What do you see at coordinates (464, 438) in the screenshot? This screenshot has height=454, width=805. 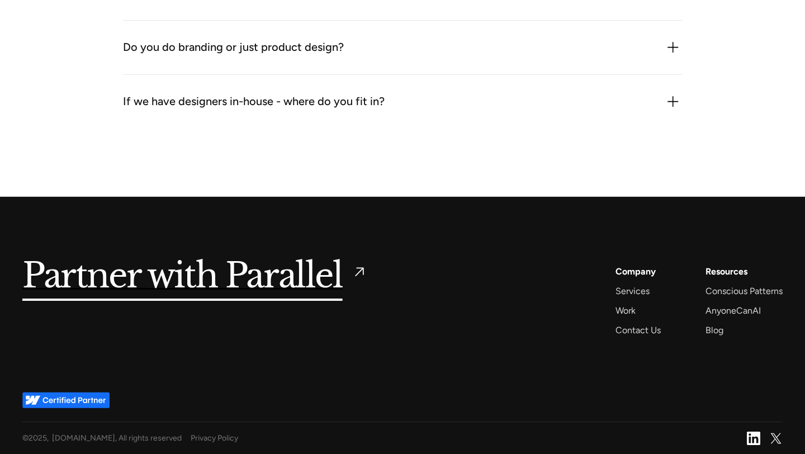 I see `a: Privacy Policy` at bounding box center [464, 438].